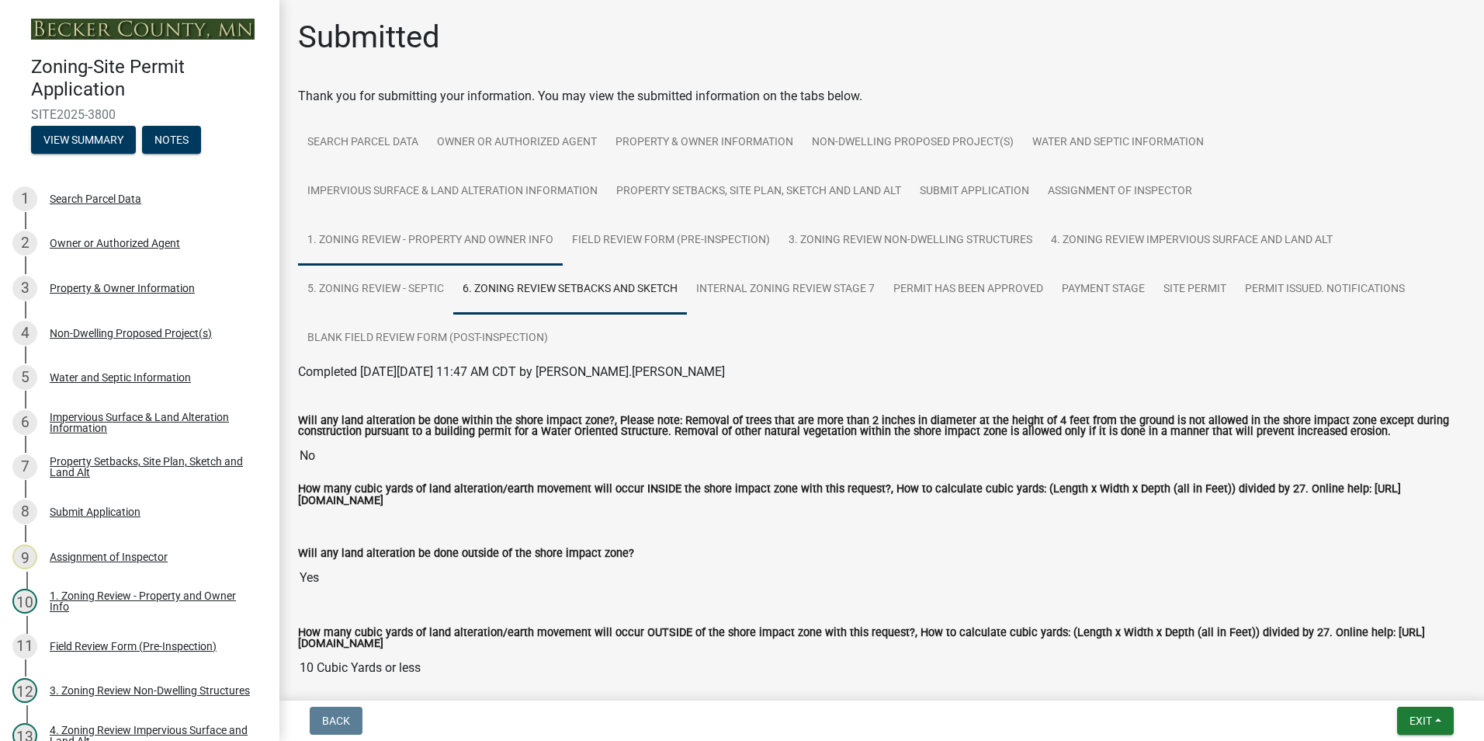 The width and height of the screenshot is (1484, 741). What do you see at coordinates (25, 199) in the screenshot?
I see `div: 1` at bounding box center [25, 199].